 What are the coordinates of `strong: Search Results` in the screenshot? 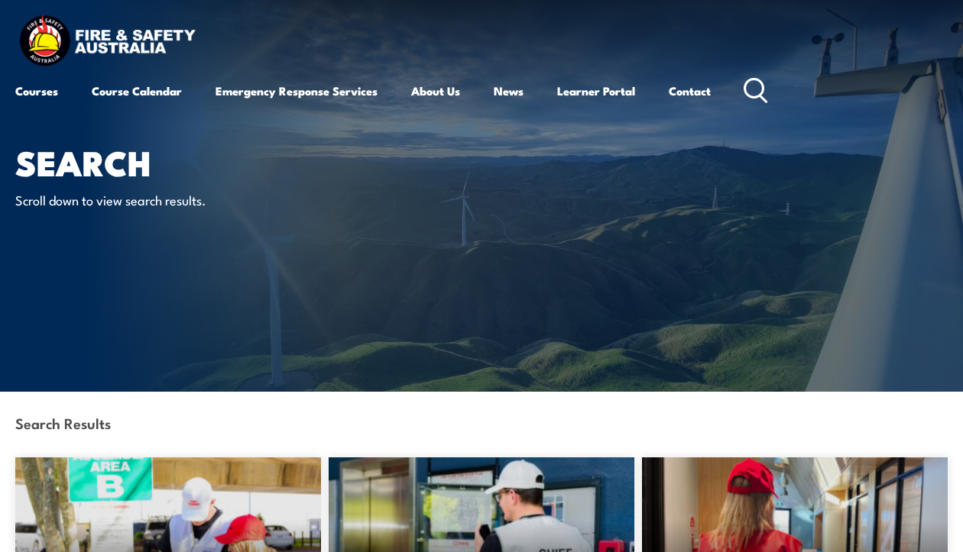 It's located at (63, 422).